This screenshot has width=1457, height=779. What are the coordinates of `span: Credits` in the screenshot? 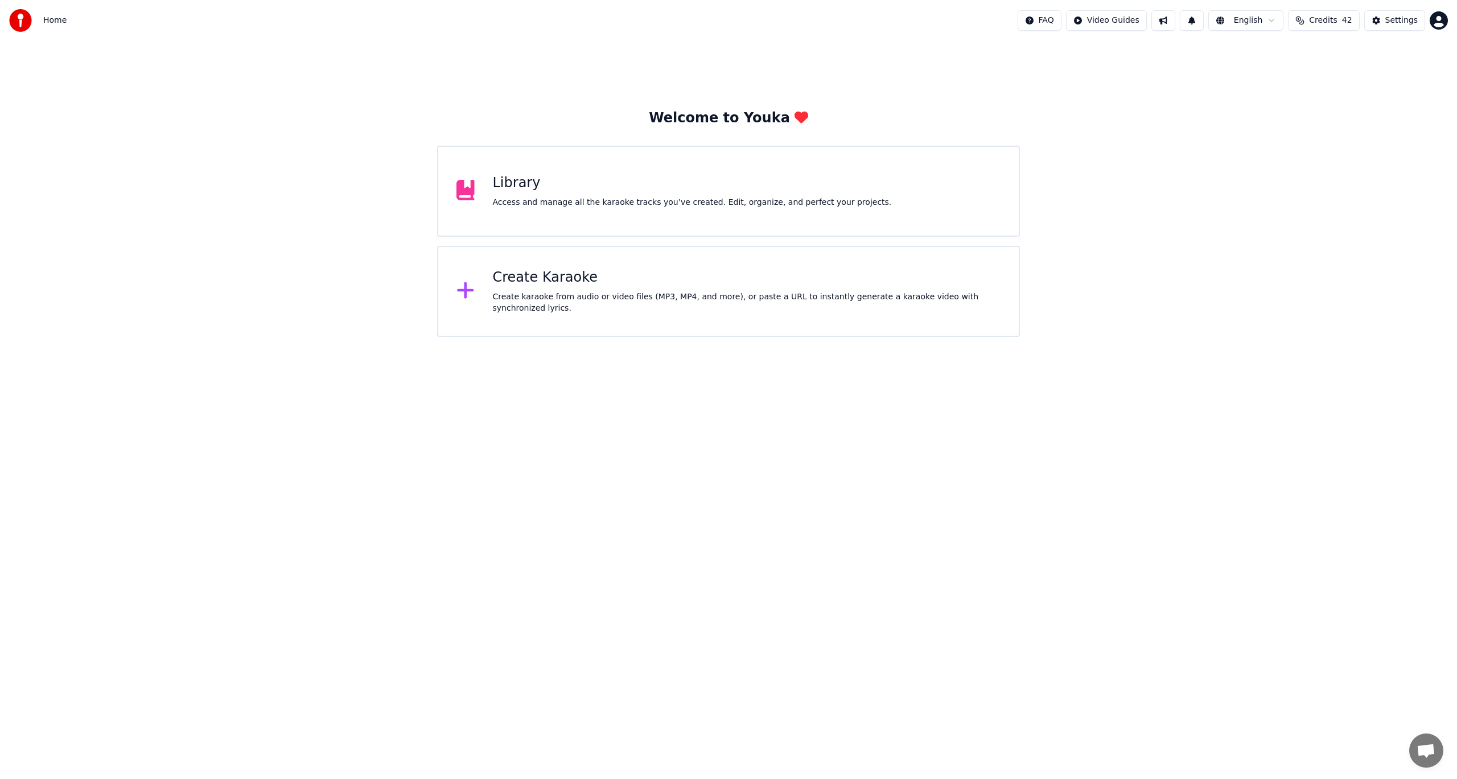 It's located at (1323, 20).